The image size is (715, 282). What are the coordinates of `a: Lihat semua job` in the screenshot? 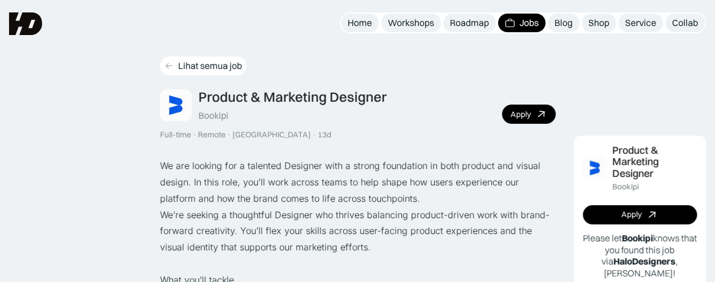 It's located at (203, 66).